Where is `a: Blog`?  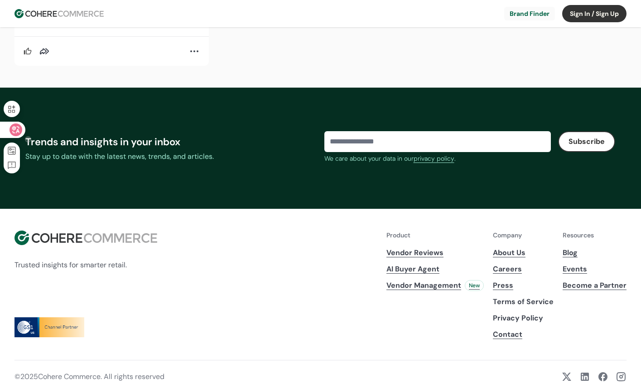
a: Blog is located at coordinates (595, 252).